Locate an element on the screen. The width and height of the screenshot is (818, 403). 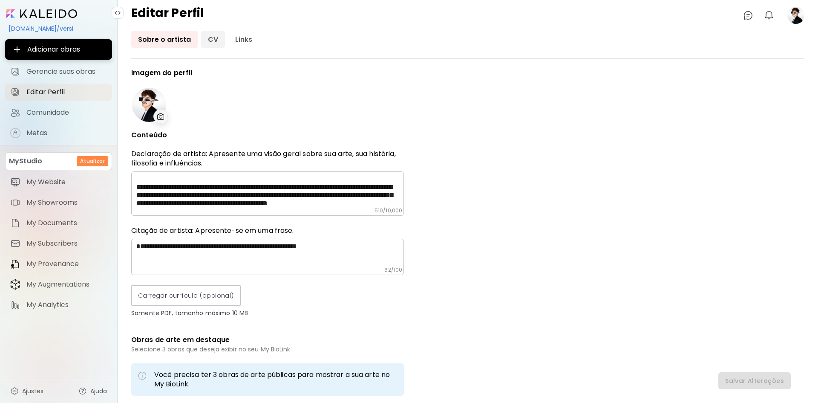
span: Editar Perfil is located at coordinates (67, 92).